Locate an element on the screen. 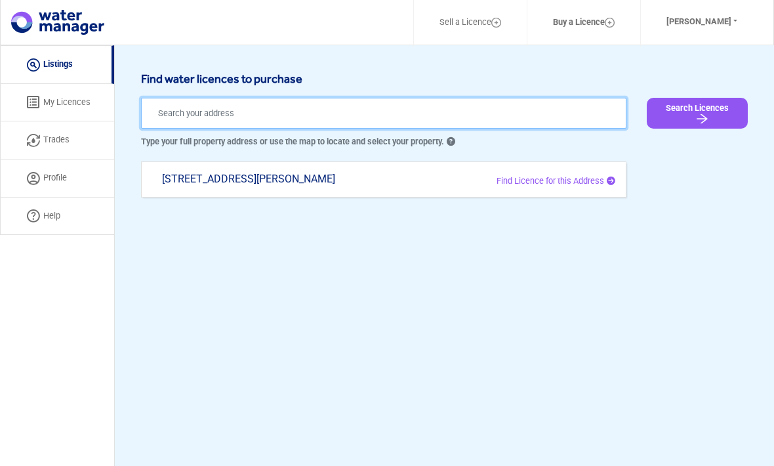 This screenshot has width=774, height=466. p: Type your full property address or use the map to locate and select your property. is located at coordinates (384, 142).